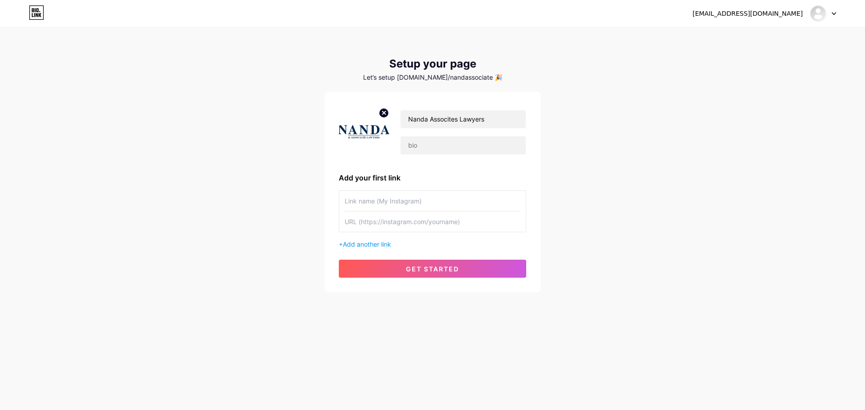 Image resolution: width=865 pixels, height=410 pixels. I want to click on input: Link name (My Instagram), so click(432, 201).